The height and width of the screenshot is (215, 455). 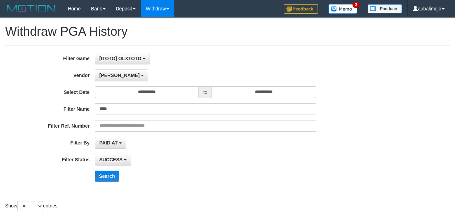 What do you see at coordinates (30, 206) in the screenshot?
I see `select: Showentries` at bounding box center [30, 206].